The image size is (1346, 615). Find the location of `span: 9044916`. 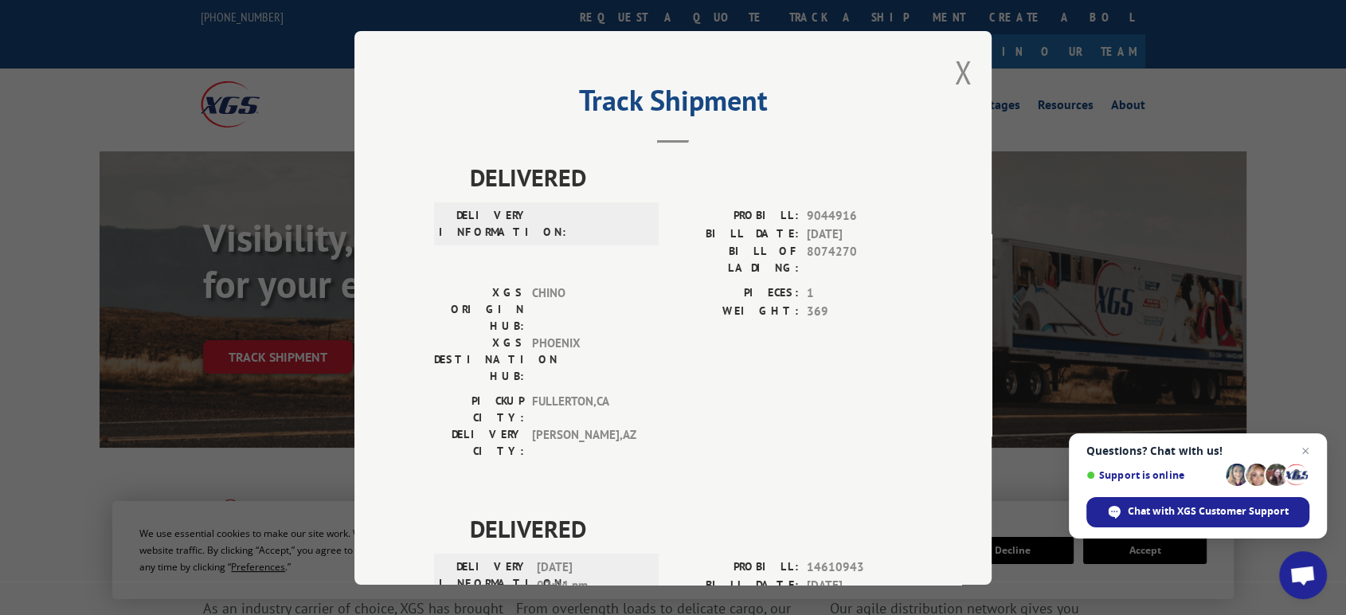

span: 9044916 is located at coordinates (859, 216).